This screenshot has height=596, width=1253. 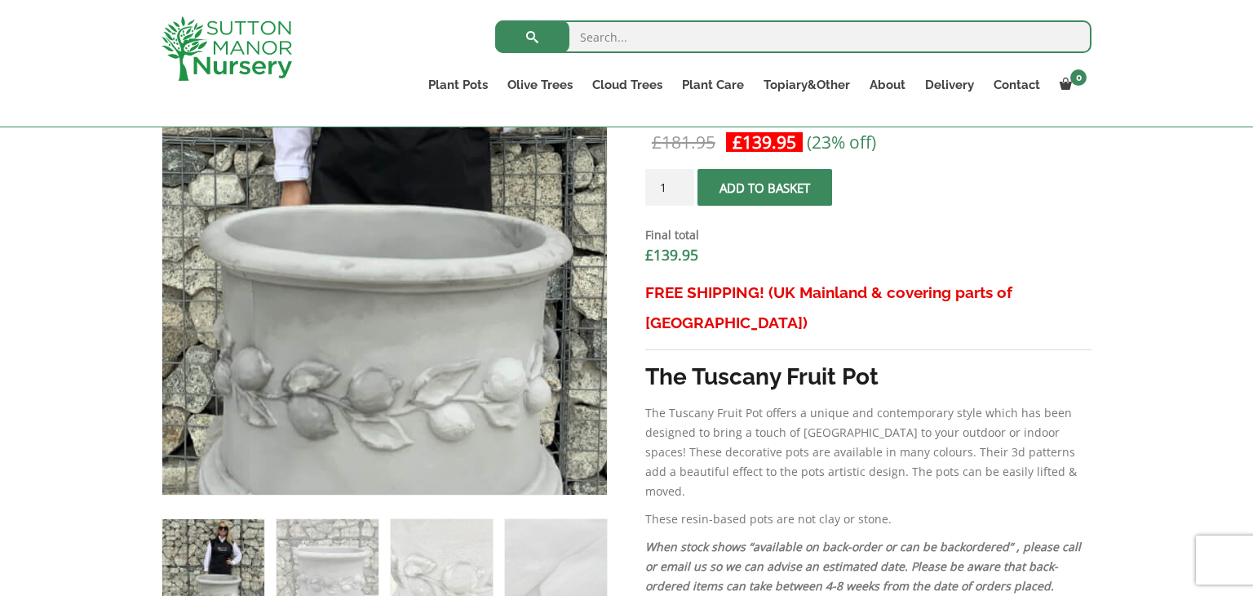 I want to click on button: Add to basket, so click(x=765, y=187).